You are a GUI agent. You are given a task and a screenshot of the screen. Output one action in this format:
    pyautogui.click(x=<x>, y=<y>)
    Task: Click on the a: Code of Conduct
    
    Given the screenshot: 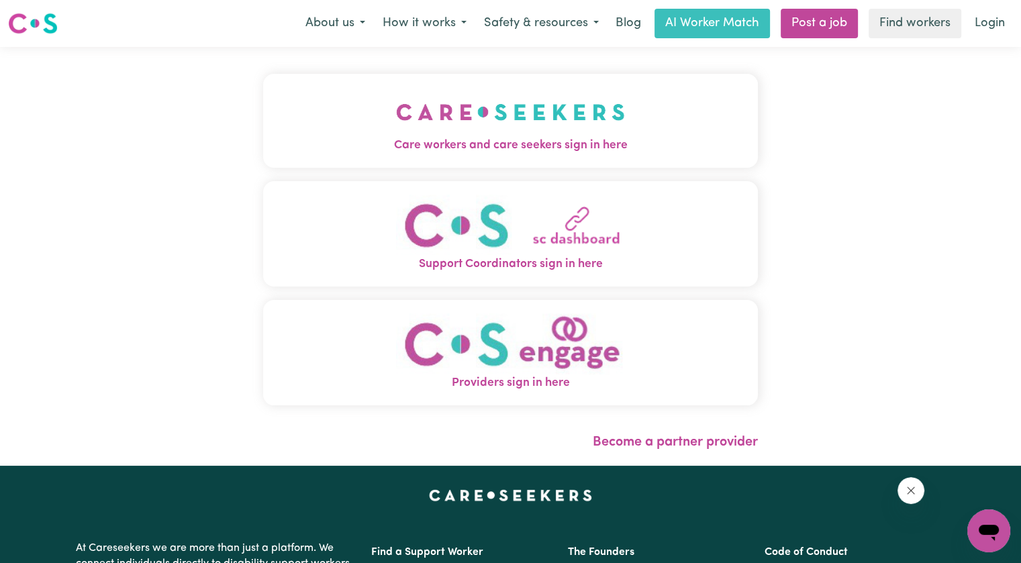 What is the action you would take?
    pyautogui.click(x=806, y=552)
    